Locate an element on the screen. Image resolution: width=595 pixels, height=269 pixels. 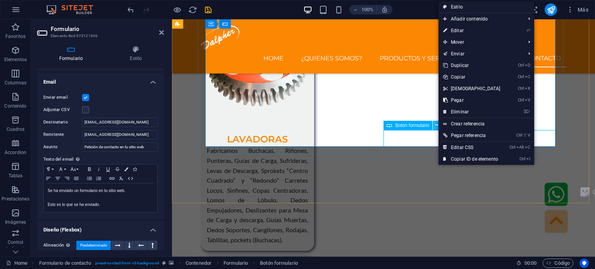
button: Align Center is located at coordinates (58, 178).